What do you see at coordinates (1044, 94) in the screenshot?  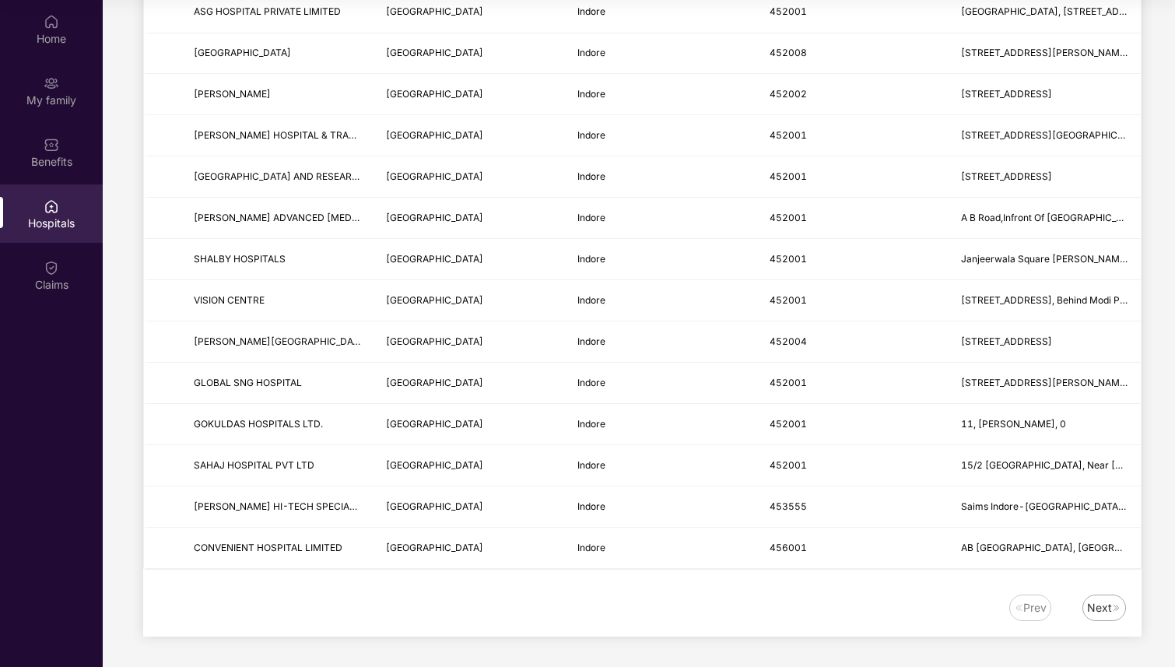 I see `td: 203 Lakshya Badgara Crest Tower, Janjirwala Square` at bounding box center [1044, 94].